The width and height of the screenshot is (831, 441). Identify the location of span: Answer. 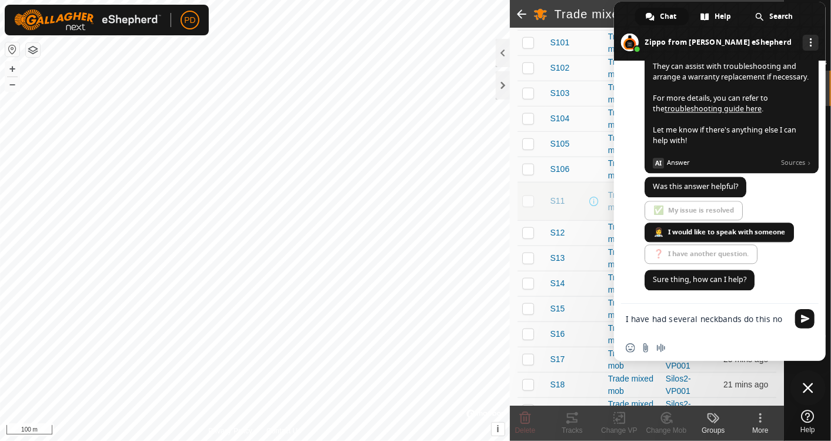
(722, 162).